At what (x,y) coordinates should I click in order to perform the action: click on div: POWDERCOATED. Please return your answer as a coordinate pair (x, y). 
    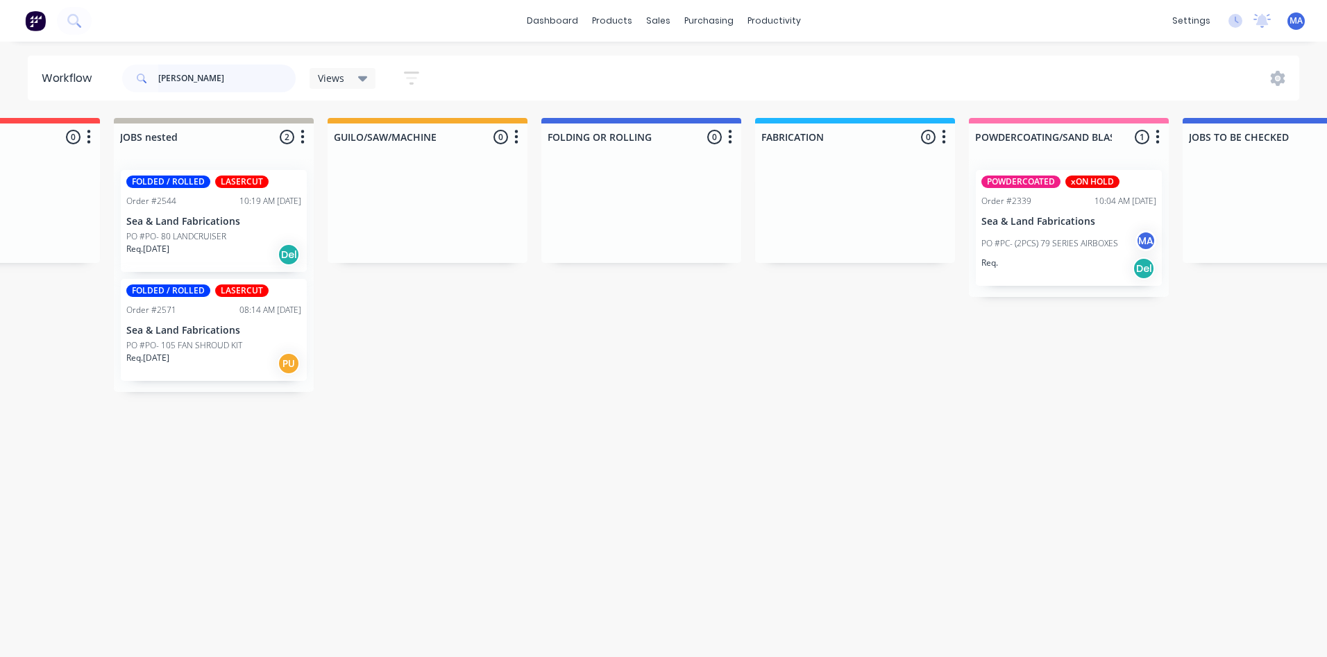
    Looking at the image, I should click on (1021, 182).